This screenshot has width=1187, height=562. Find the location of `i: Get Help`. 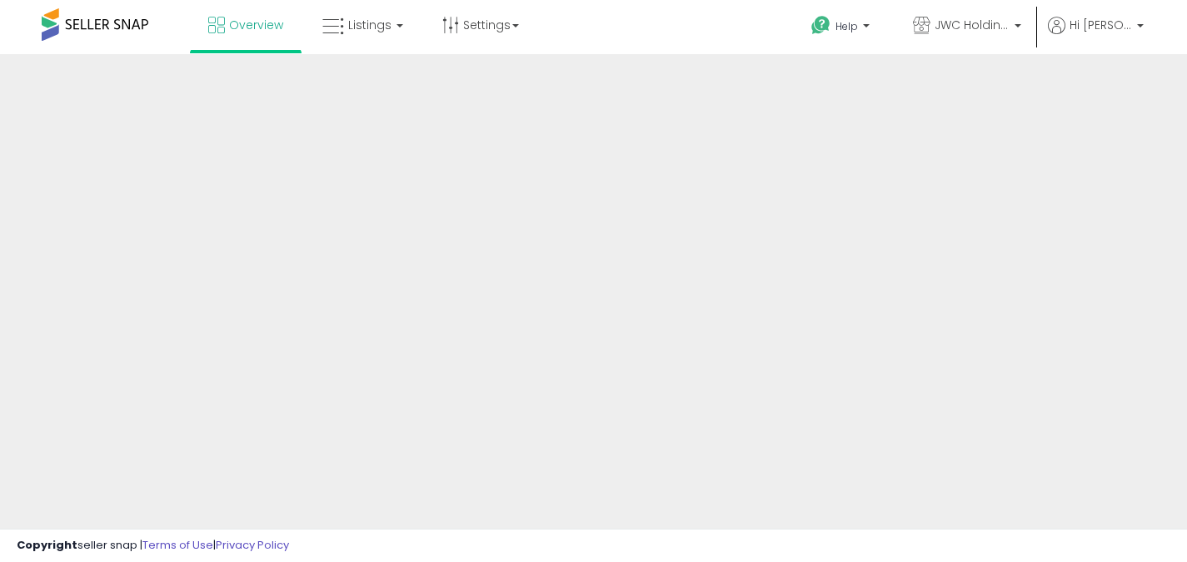

i: Get Help is located at coordinates (820, 25).